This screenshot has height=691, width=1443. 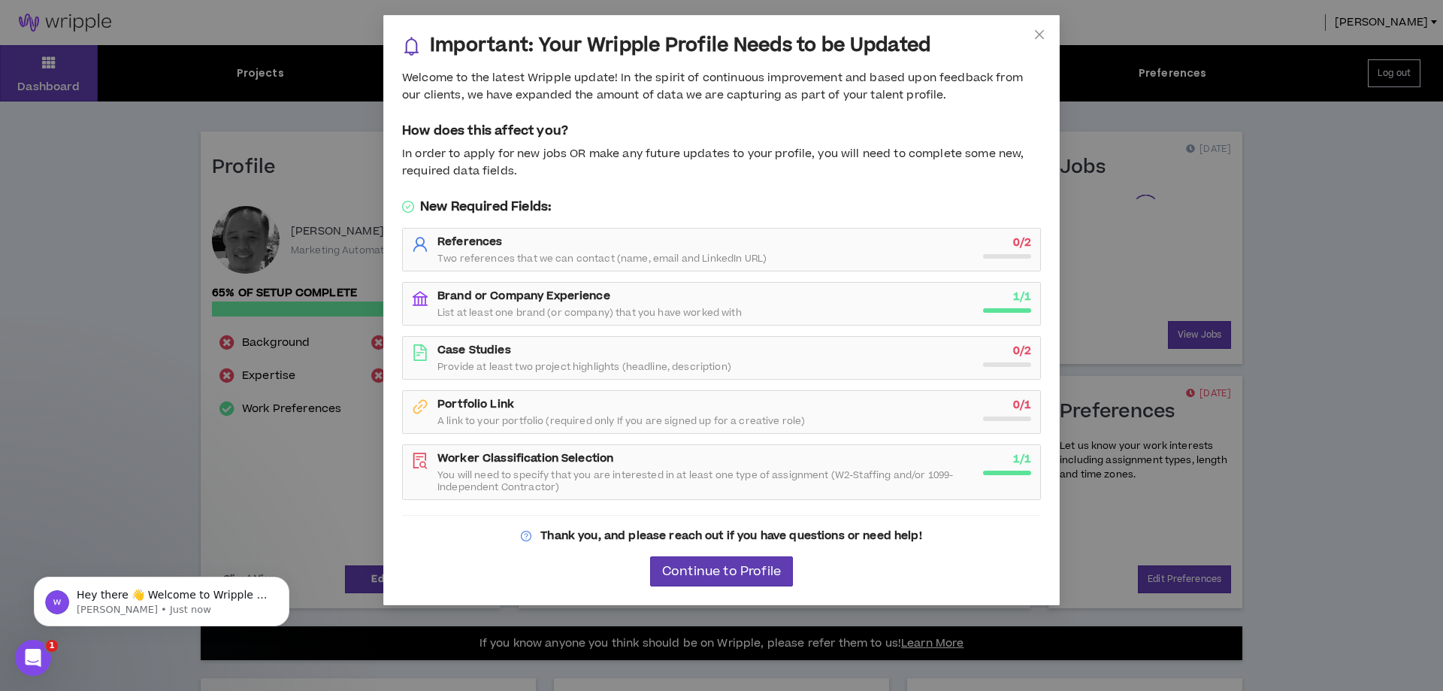 I want to click on span: check-circle, so click(x=408, y=207).